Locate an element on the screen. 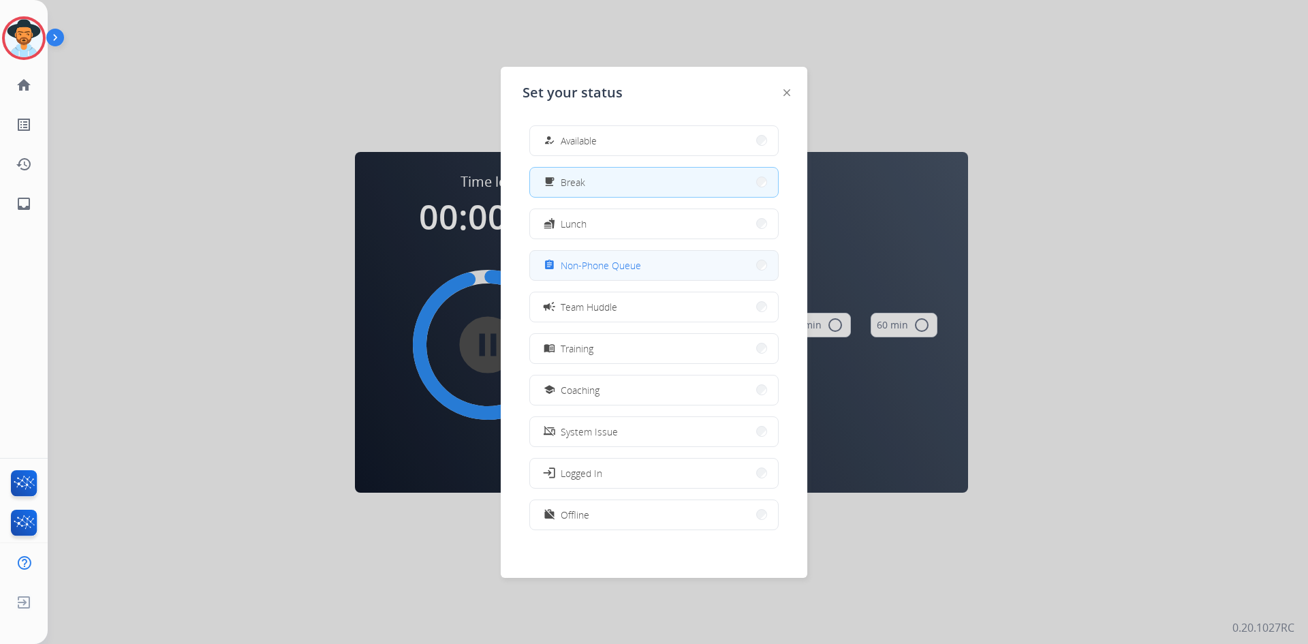  button: Non-Phone Queue is located at coordinates (654, 265).